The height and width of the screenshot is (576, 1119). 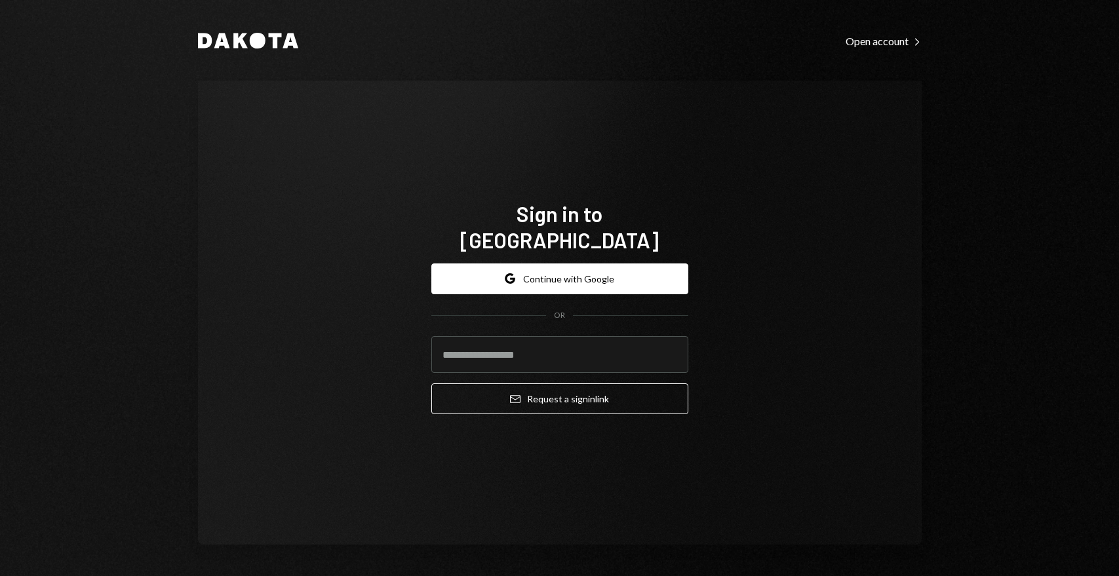 What do you see at coordinates (560, 279) in the screenshot?
I see `button: Continue with Google` at bounding box center [560, 279].